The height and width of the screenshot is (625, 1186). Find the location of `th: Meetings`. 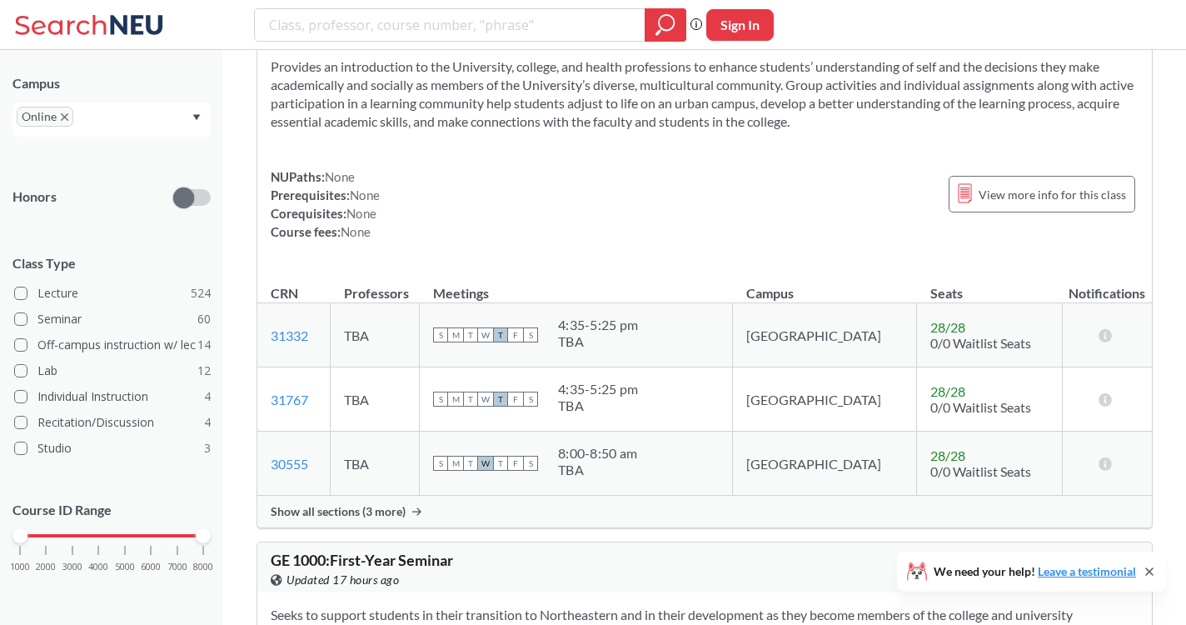

th: Meetings is located at coordinates (576, 285).